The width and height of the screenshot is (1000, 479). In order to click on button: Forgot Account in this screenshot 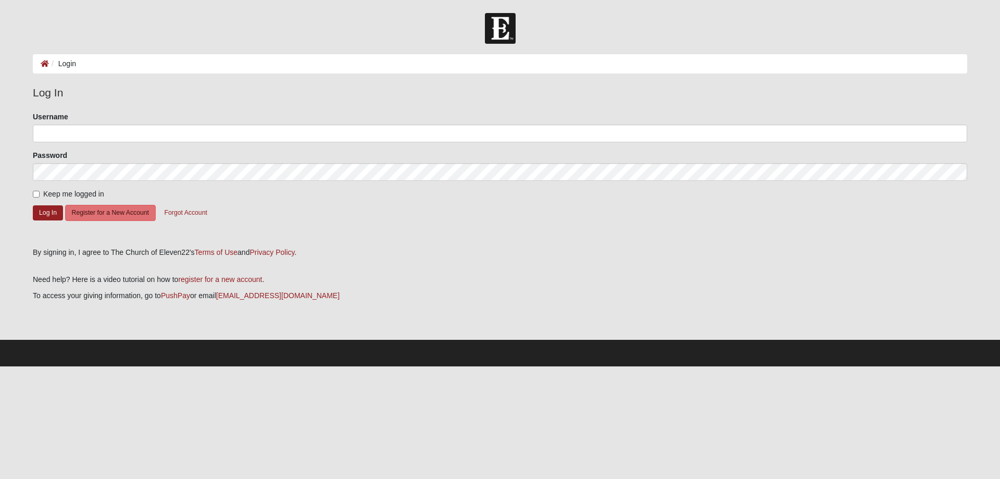, I will do `click(186, 213)`.